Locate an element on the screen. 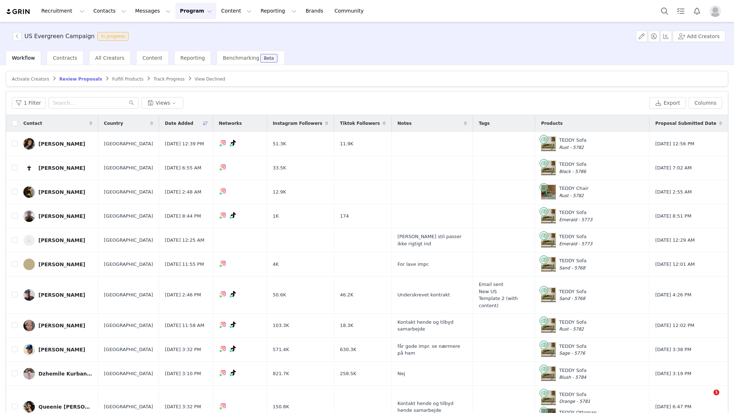  button: Profile is located at coordinates (717, 11).